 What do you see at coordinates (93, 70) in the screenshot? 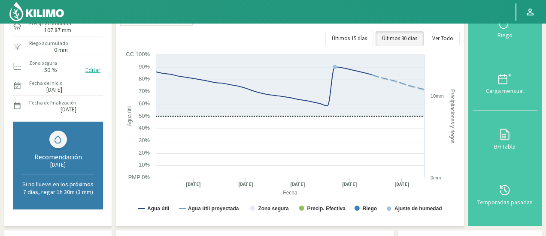
I see `button: Editar` at bounding box center [93, 70].